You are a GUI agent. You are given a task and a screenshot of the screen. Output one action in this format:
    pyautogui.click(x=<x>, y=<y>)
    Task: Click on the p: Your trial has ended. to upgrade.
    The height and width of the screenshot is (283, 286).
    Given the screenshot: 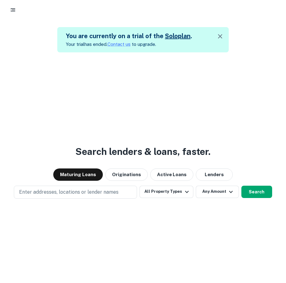 What is the action you would take?
    pyautogui.click(x=129, y=44)
    